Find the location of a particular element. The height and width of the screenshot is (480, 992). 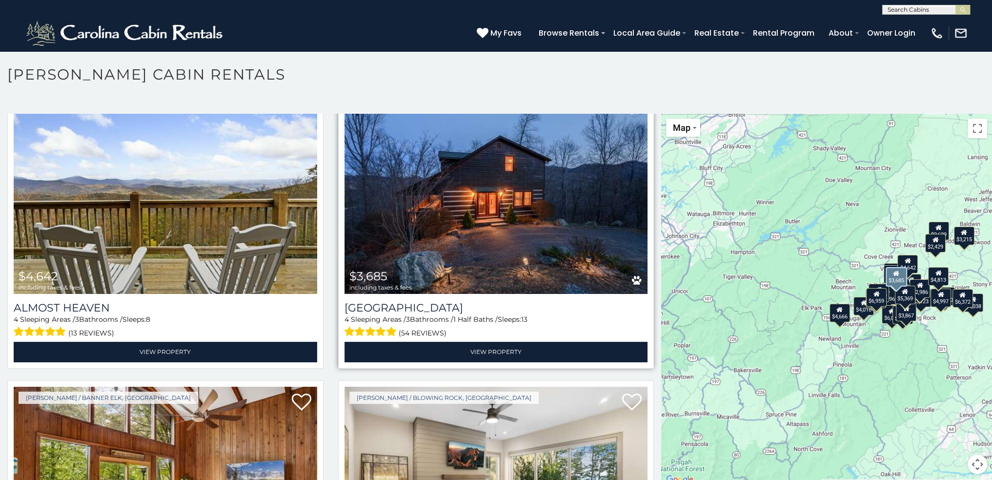

span: 8 is located at coordinates (148, 319).